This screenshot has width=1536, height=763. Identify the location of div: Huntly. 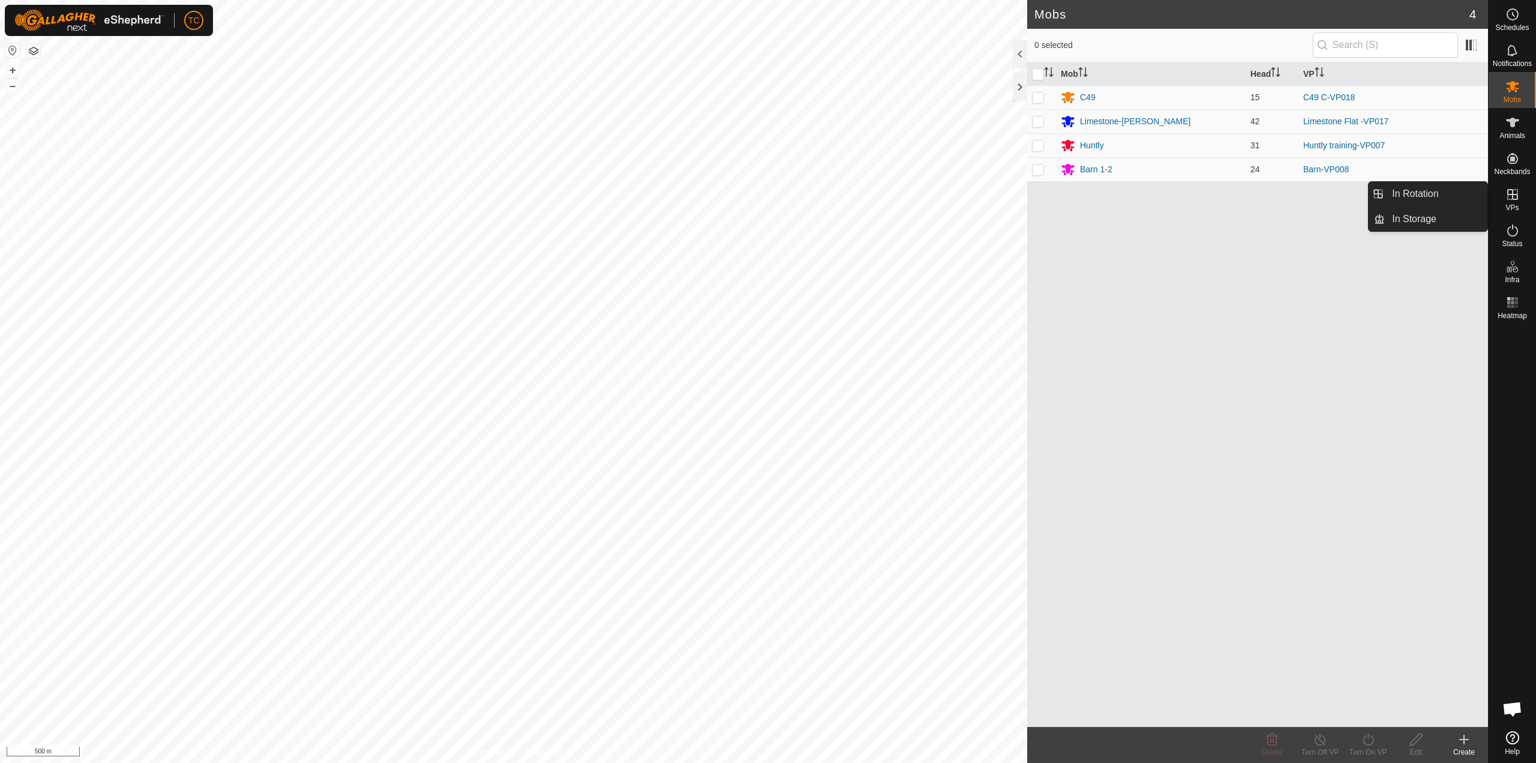
(1092, 145).